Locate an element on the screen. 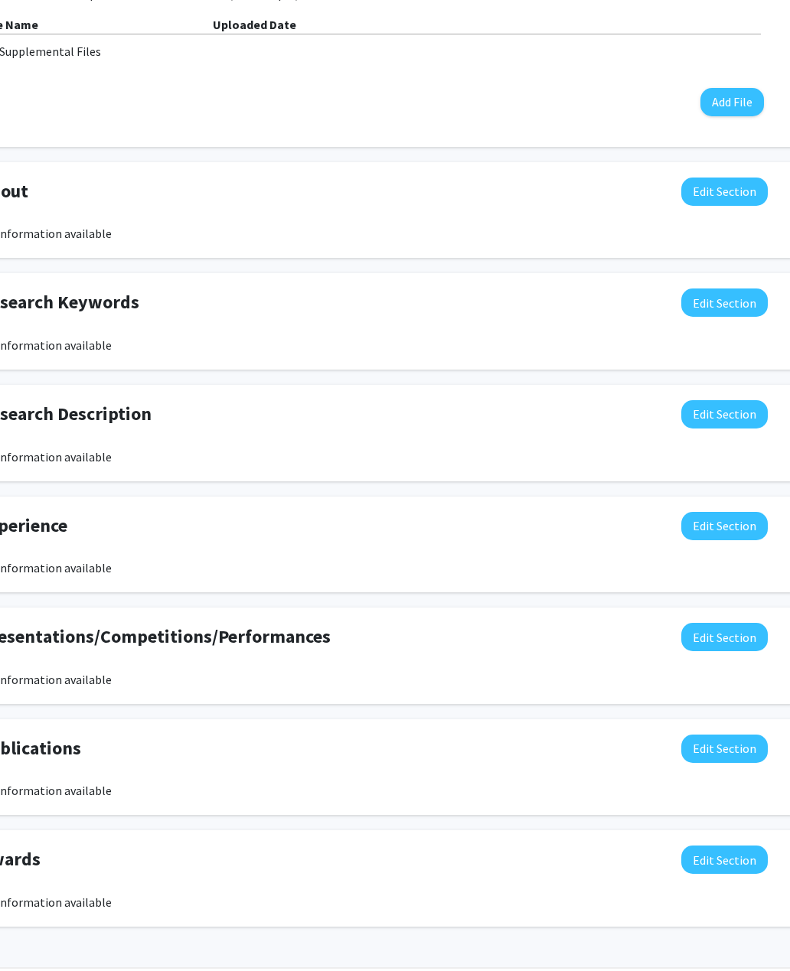 This screenshot has width=790, height=971. button: Add File is located at coordinates (732, 102).